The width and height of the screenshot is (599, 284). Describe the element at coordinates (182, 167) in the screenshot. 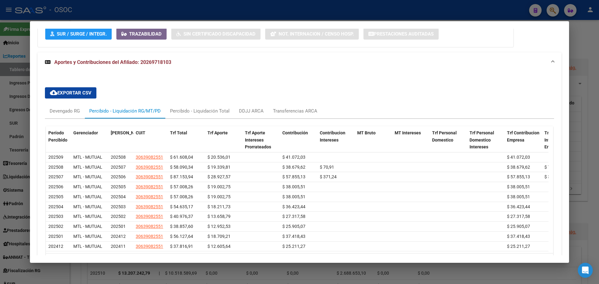

I see `span: $ 58.090,34` at that location.